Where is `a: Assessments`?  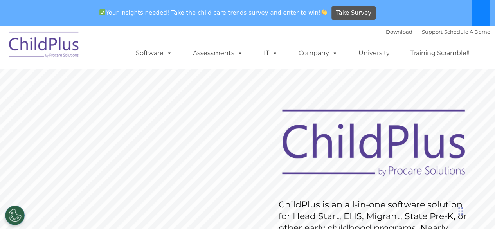 a: Assessments is located at coordinates (218, 53).